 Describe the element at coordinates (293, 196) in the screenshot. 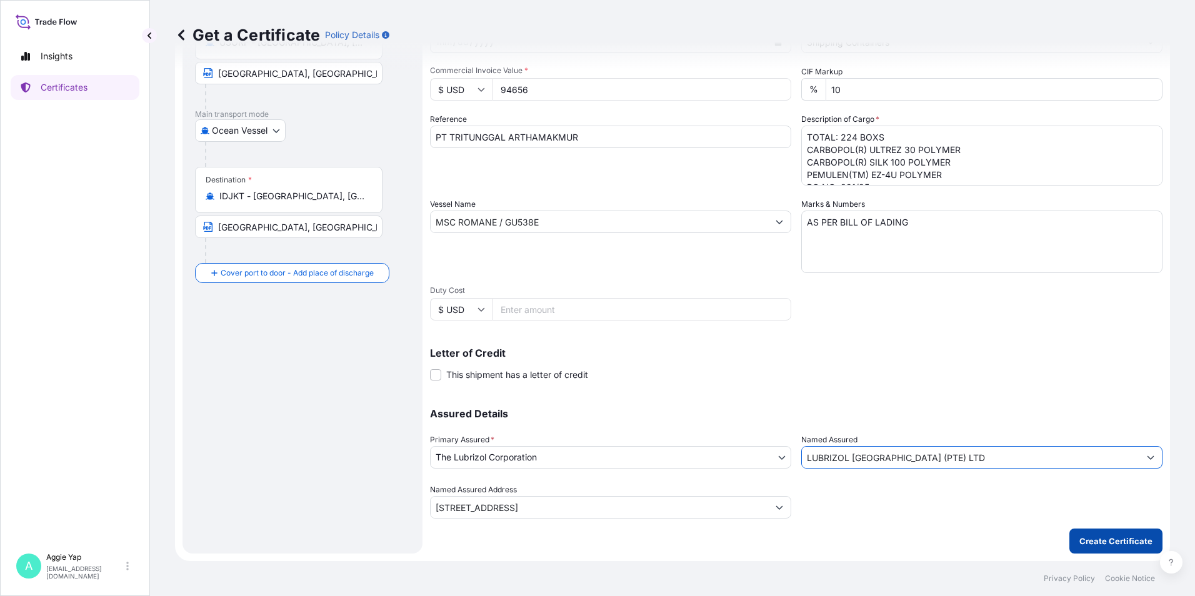

I see `input: Destination` at that location.